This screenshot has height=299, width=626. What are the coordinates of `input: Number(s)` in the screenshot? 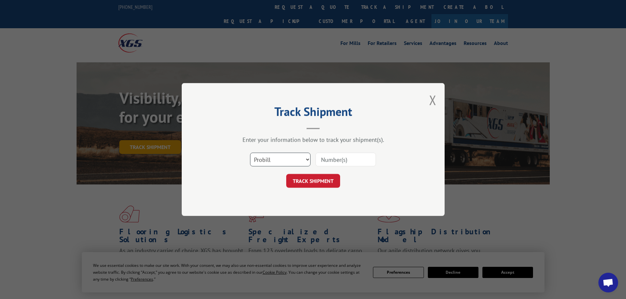 It's located at (346, 160).